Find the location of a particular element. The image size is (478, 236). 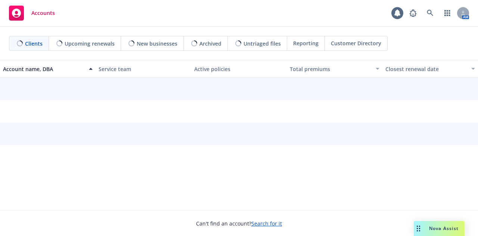

a: Accounts is located at coordinates (32, 13).